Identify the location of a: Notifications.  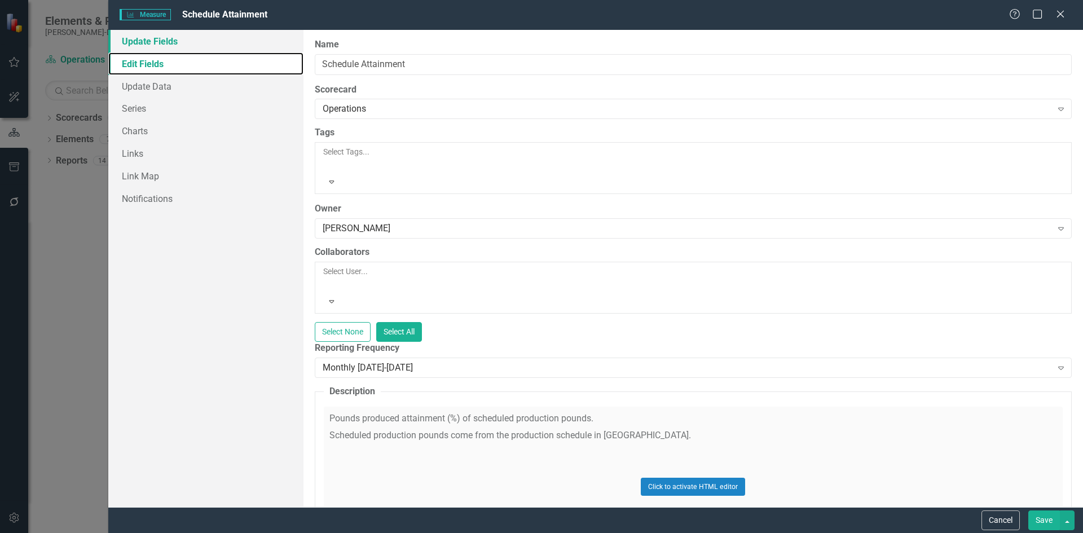
(206, 199).